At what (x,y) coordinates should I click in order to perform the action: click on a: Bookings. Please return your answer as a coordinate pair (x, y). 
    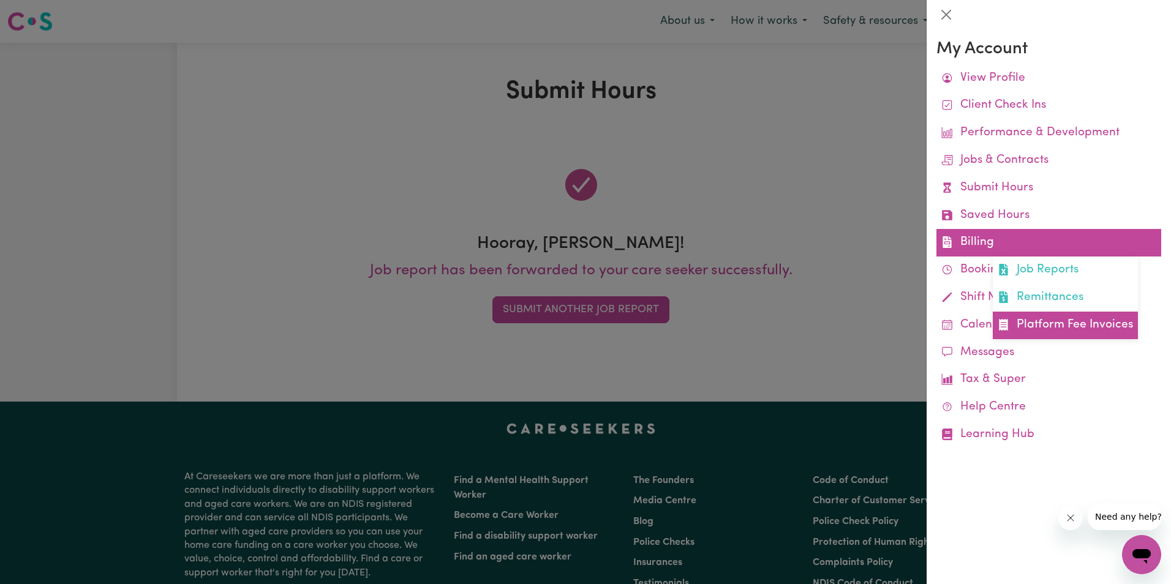
    Looking at the image, I should click on (1048, 270).